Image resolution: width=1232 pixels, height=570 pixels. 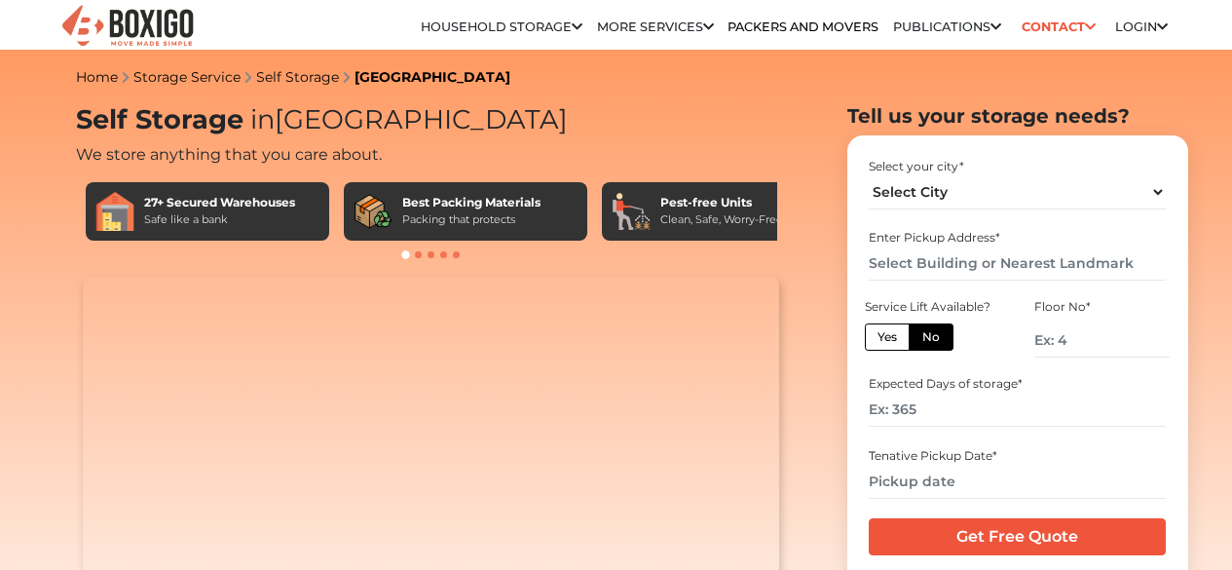 What do you see at coordinates (1017, 409) in the screenshot?
I see `input: Ex: 365` at bounding box center [1017, 409].